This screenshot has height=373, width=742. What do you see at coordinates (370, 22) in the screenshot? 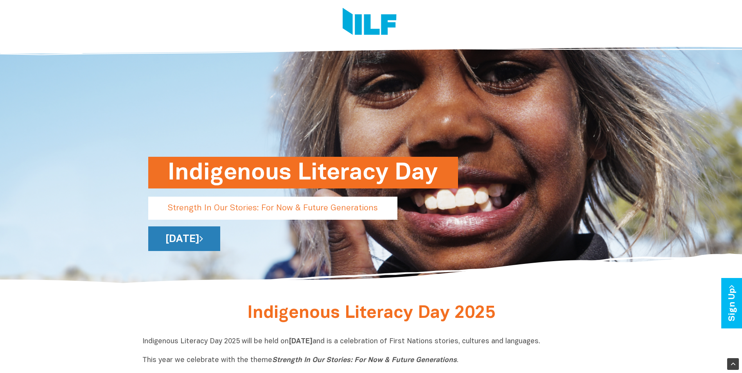
I see `img: Logo` at bounding box center [370, 22].